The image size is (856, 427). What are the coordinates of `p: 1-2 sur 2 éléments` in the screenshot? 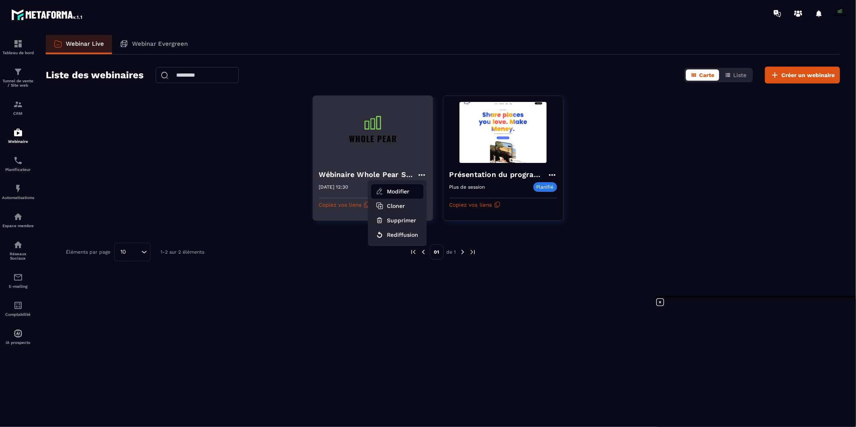 It's located at (182, 252).